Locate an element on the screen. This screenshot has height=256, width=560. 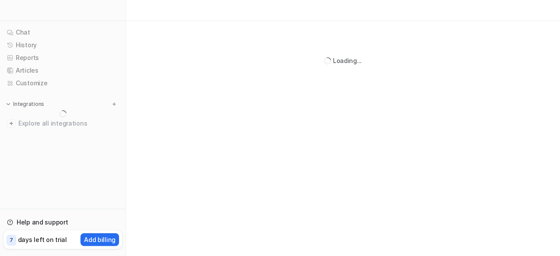
div: Loading... is located at coordinates (347, 60).